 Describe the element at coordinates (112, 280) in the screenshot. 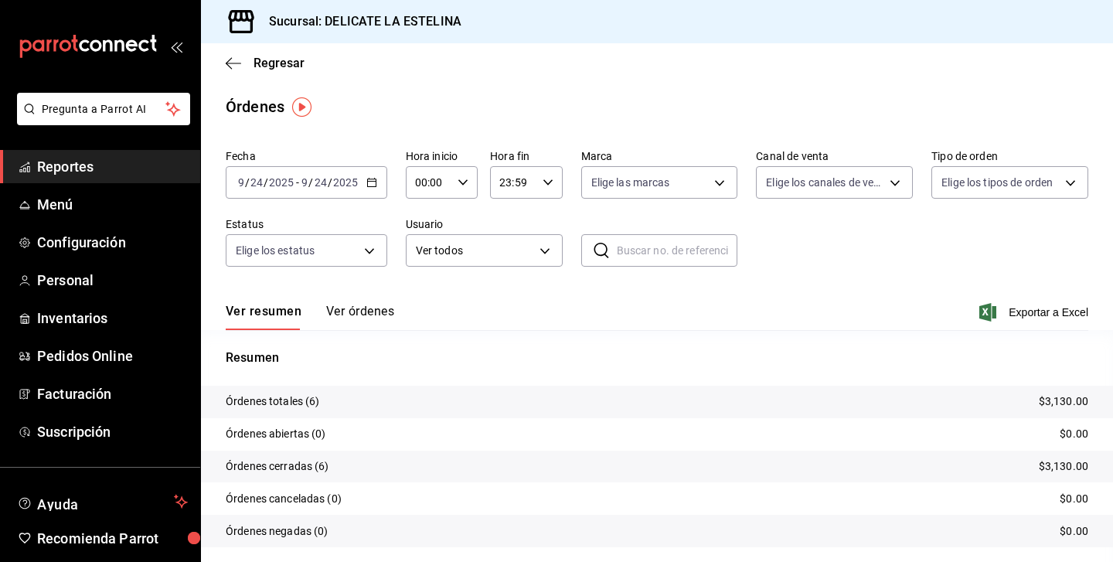

I see `span: Personal` at that location.